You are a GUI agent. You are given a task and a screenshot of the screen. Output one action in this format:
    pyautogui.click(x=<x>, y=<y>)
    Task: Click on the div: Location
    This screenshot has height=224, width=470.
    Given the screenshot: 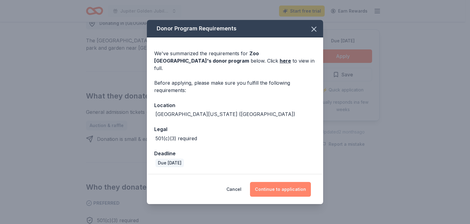 What is the action you would take?
    pyautogui.click(x=235, y=105)
    